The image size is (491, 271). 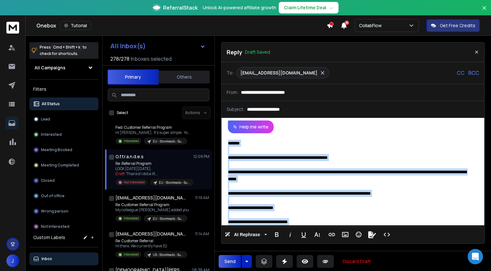 I want to click on p: 11:14 AM, so click(x=202, y=234).